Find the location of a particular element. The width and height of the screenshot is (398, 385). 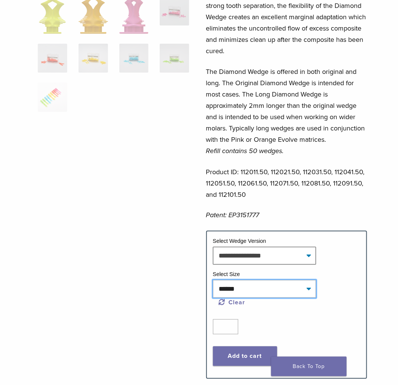

label: Select Size is located at coordinates (226, 275).